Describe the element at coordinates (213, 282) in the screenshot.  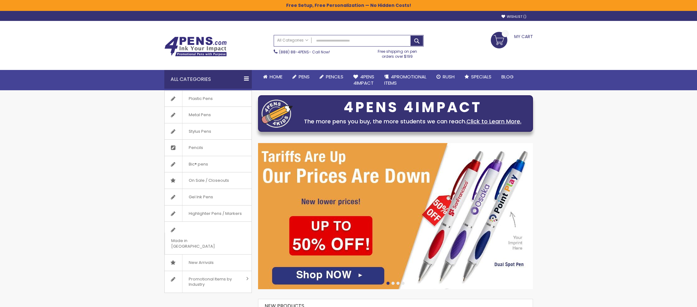
I see `span: Promotional Items by Industry` at that location.